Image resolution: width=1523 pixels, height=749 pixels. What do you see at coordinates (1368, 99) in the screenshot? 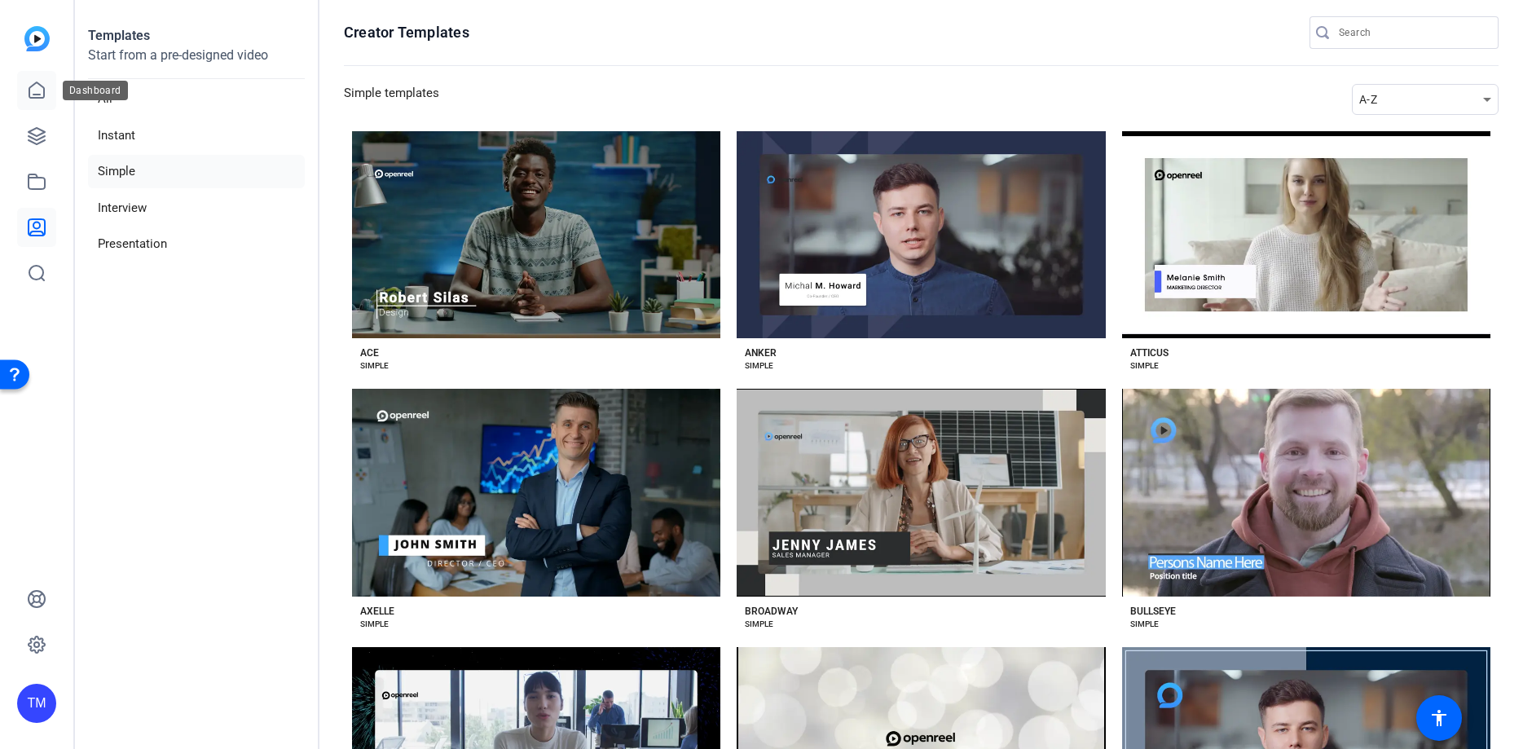
I see `span: A-Z` at bounding box center [1368, 99].